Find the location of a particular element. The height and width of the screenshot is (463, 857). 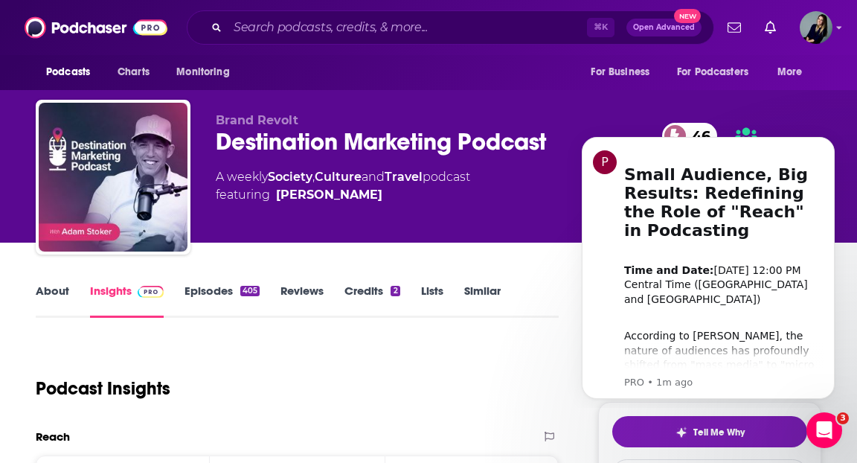

span: Tell Me Why is located at coordinates (719, 432).